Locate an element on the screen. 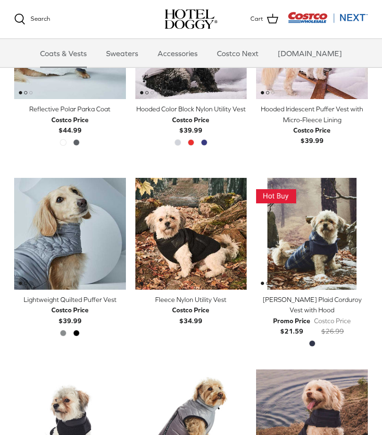 Image resolution: width=382 pixels, height=435 pixels. b: $34.99 is located at coordinates (191, 315).